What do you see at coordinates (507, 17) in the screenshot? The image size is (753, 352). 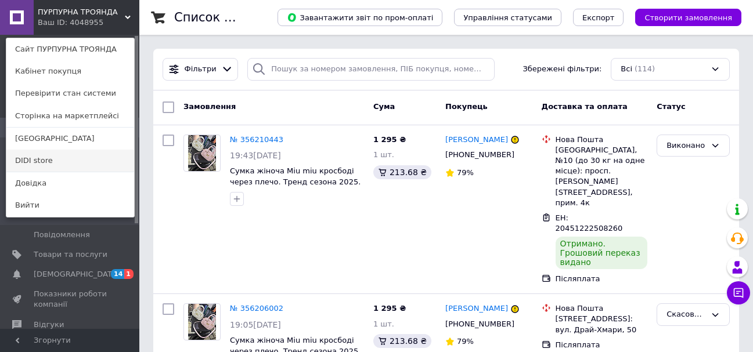 I see `span: Управління статусами` at bounding box center [507, 17].